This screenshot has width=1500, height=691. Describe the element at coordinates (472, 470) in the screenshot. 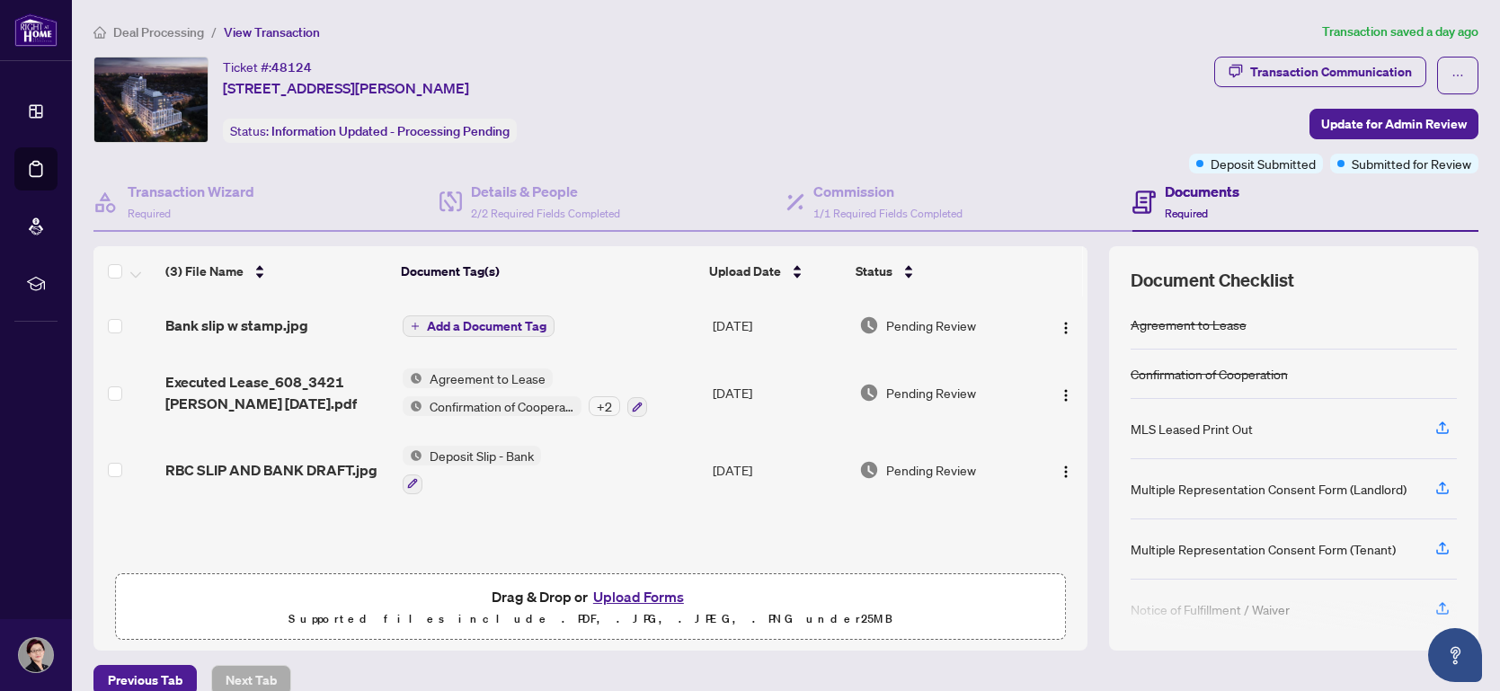

I see `button: Status IconDeposit Slip - Bank` at that location.